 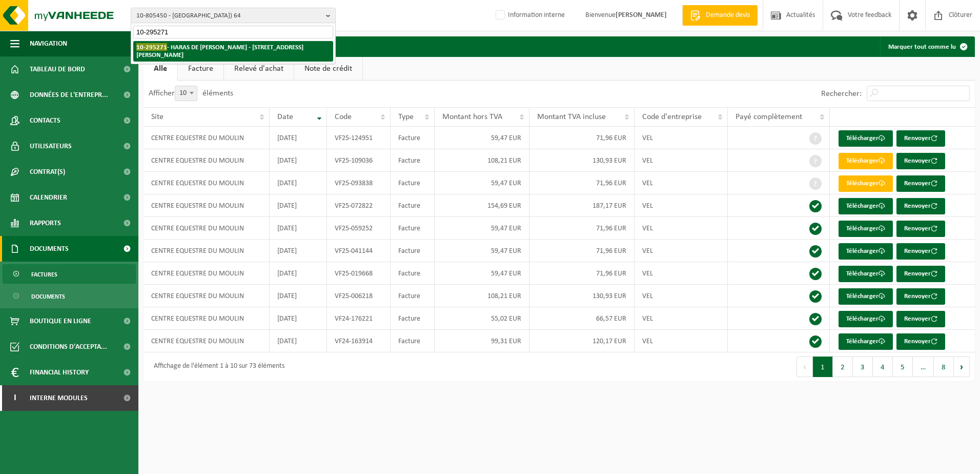 What do you see at coordinates (843, 367) in the screenshot?
I see `button: 2` at bounding box center [843, 367].